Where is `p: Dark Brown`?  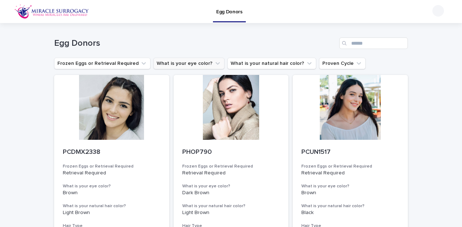 p: Dark Brown is located at coordinates (231, 193).